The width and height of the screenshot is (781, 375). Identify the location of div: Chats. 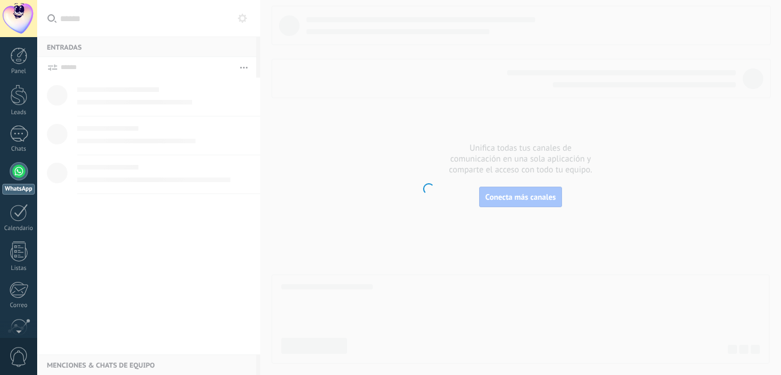
(19, 149).